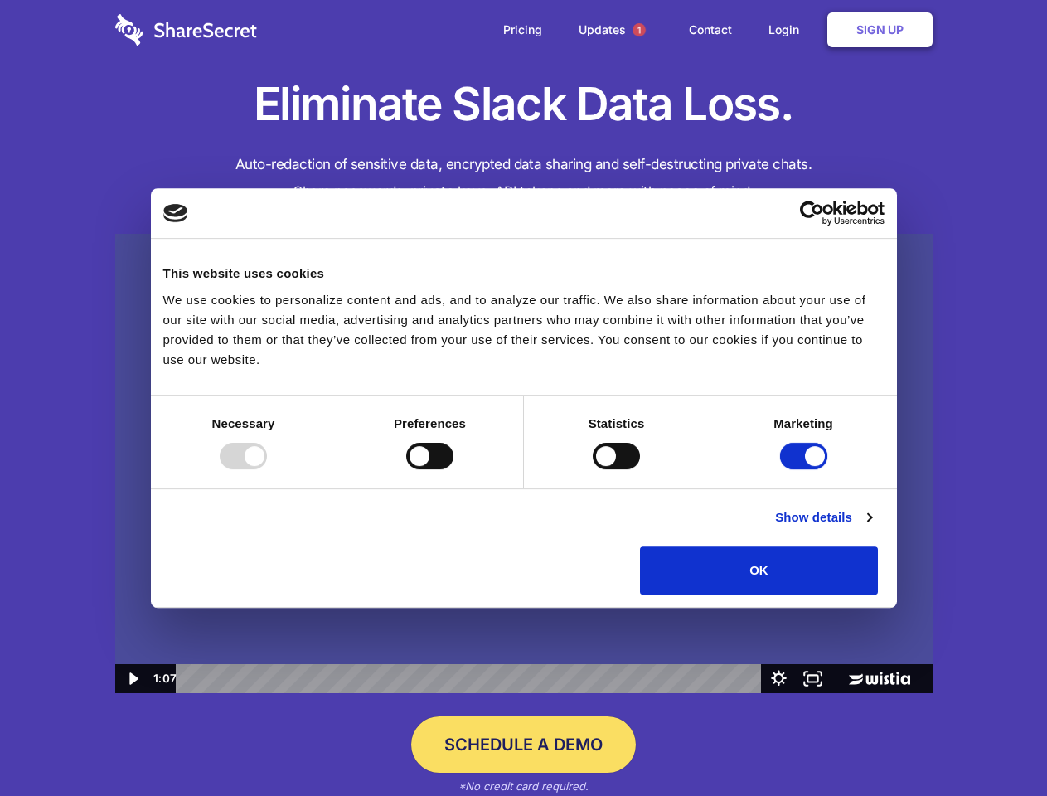  What do you see at coordinates (778, 678) in the screenshot?
I see `button: Show settings menu` at bounding box center [778, 678].